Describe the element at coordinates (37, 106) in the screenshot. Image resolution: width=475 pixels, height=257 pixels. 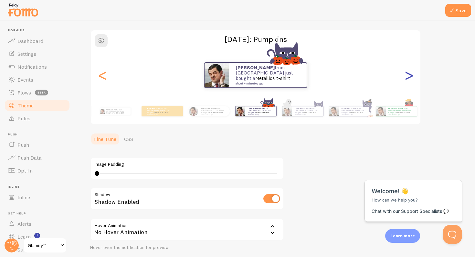
I see `a: Theme` at that location.